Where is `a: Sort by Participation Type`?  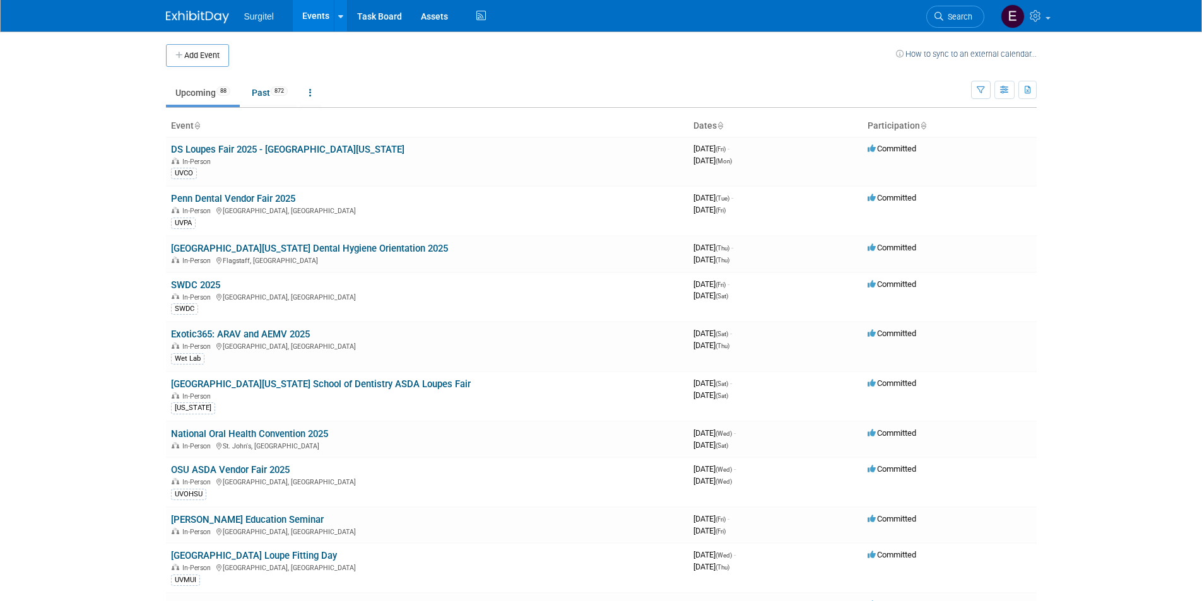
a: Sort by Participation Type is located at coordinates (923, 126).